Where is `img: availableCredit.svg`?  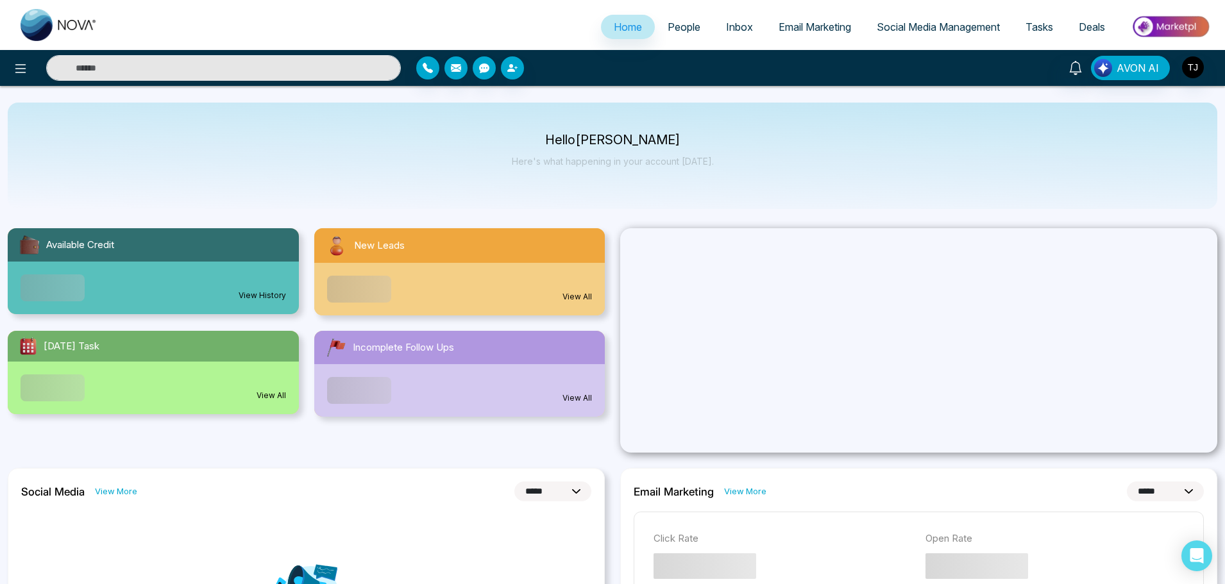
img: availableCredit.svg is located at coordinates (29, 245).